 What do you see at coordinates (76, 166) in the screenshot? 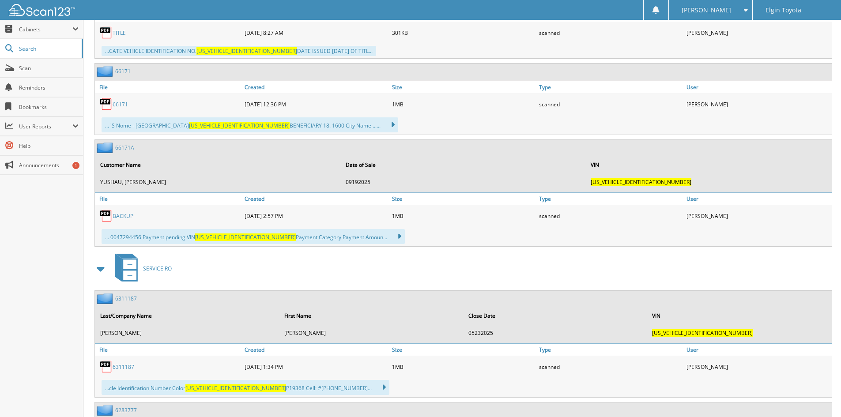
I see `div: 1` at bounding box center [76, 166].